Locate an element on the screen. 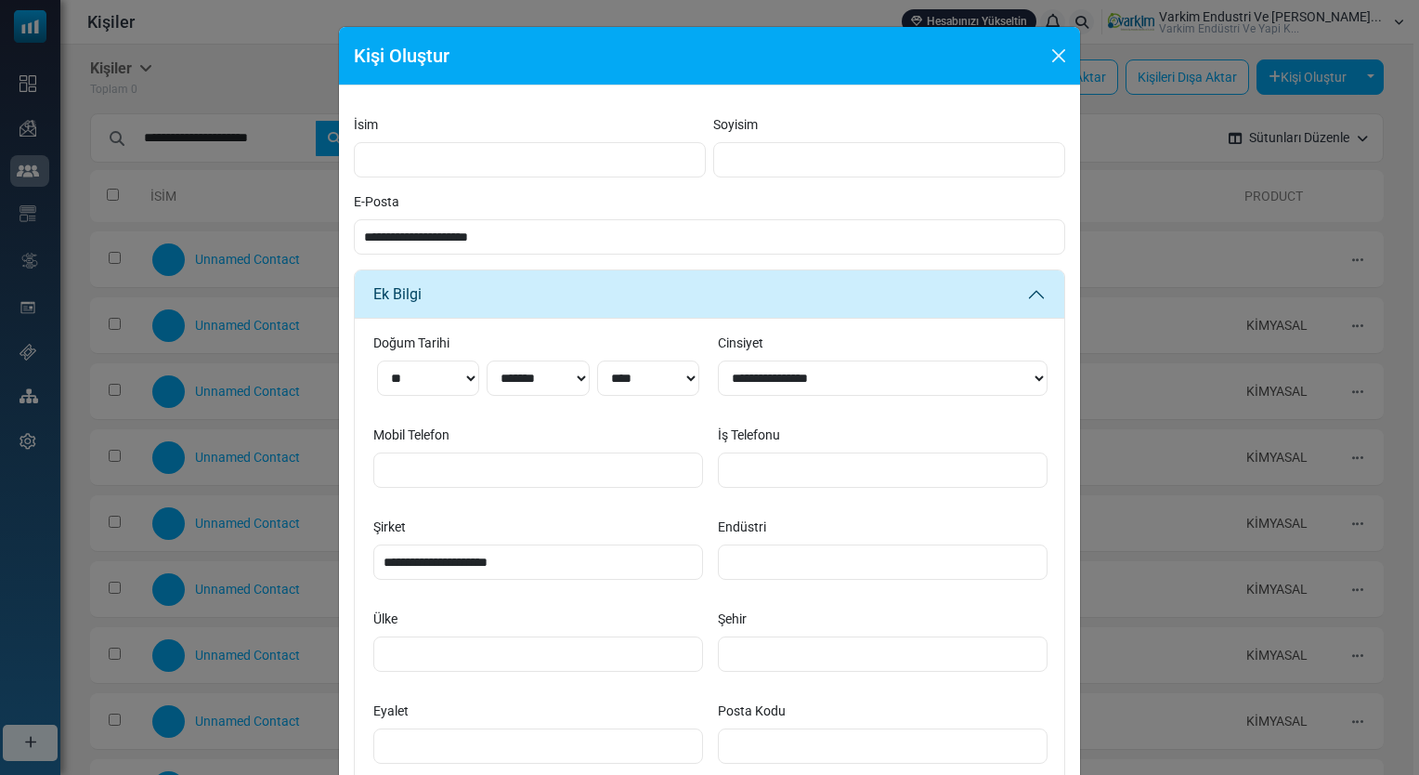 This screenshot has width=1419, height=775. button: Ek Bilgi is located at coordinates (710, 294).